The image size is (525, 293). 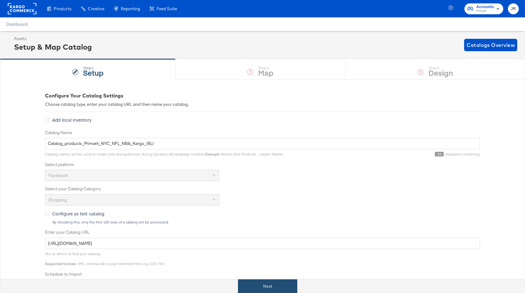 What do you see at coordinates (262, 274) in the screenshot?
I see `label: Schedule to Import` at bounding box center [262, 274].